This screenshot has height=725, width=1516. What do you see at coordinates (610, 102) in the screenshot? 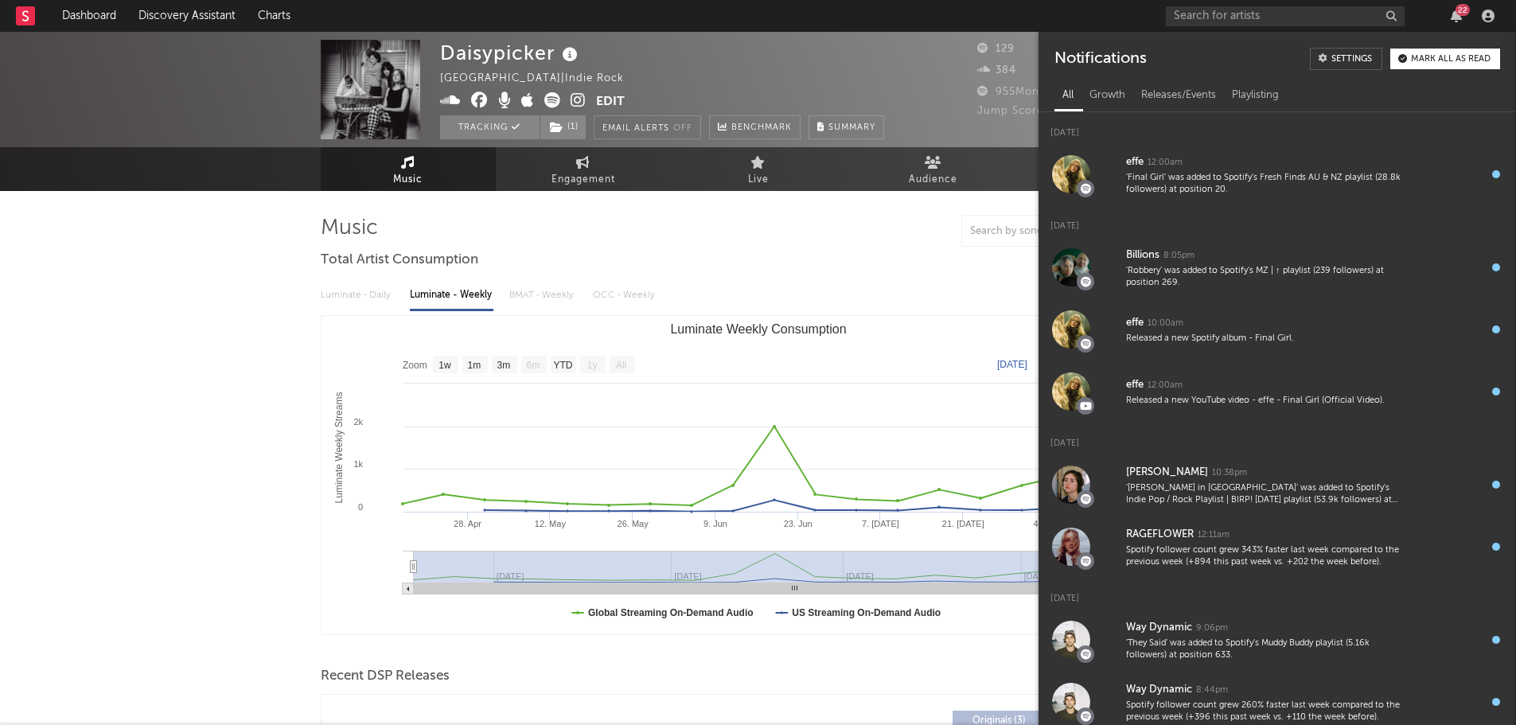
I see `button: Edit` at bounding box center [610, 102].